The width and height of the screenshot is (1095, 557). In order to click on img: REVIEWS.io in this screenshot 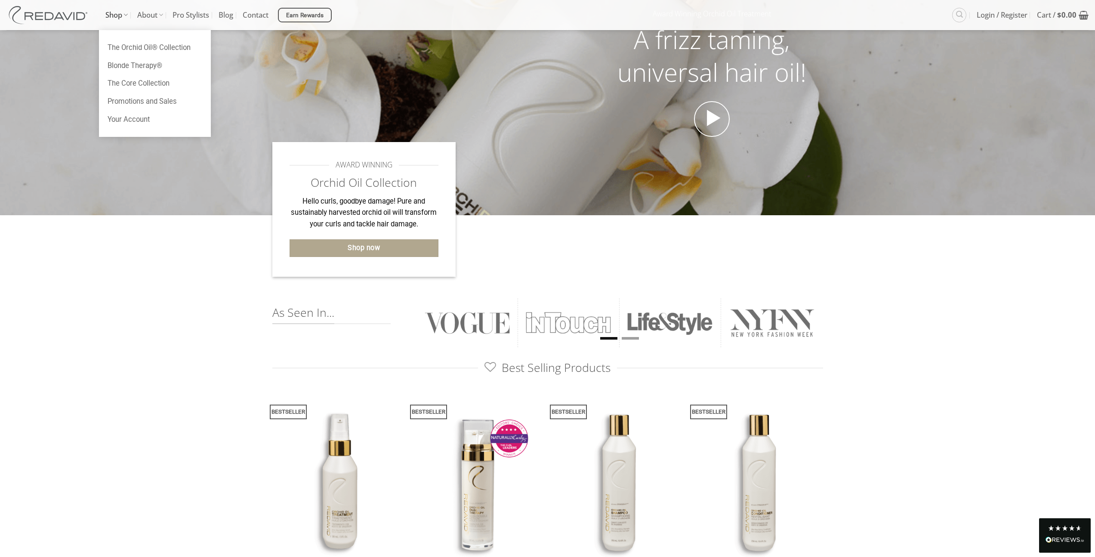, I will do `click(1065, 539)`.